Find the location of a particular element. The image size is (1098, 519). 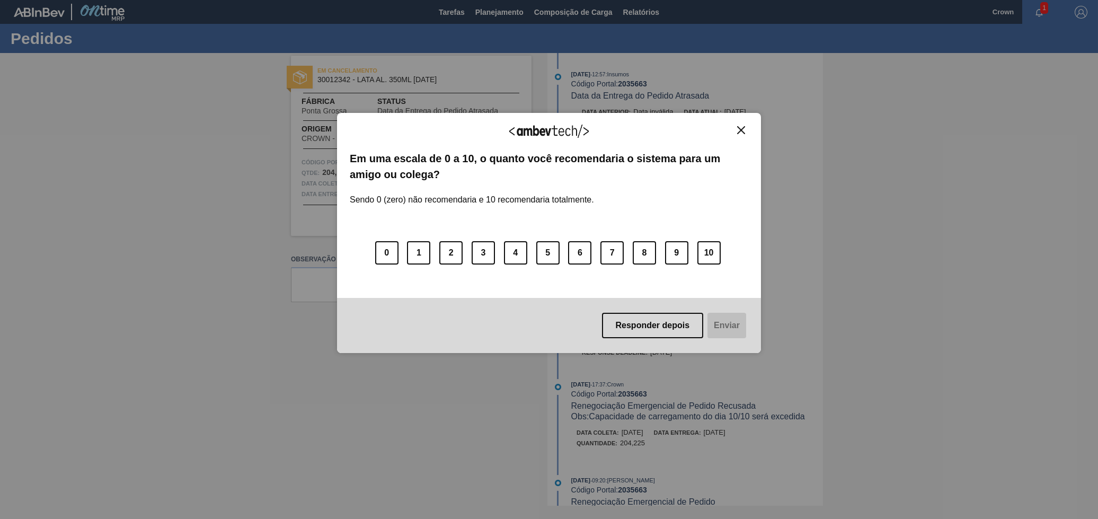

button: 8 is located at coordinates (645, 253).